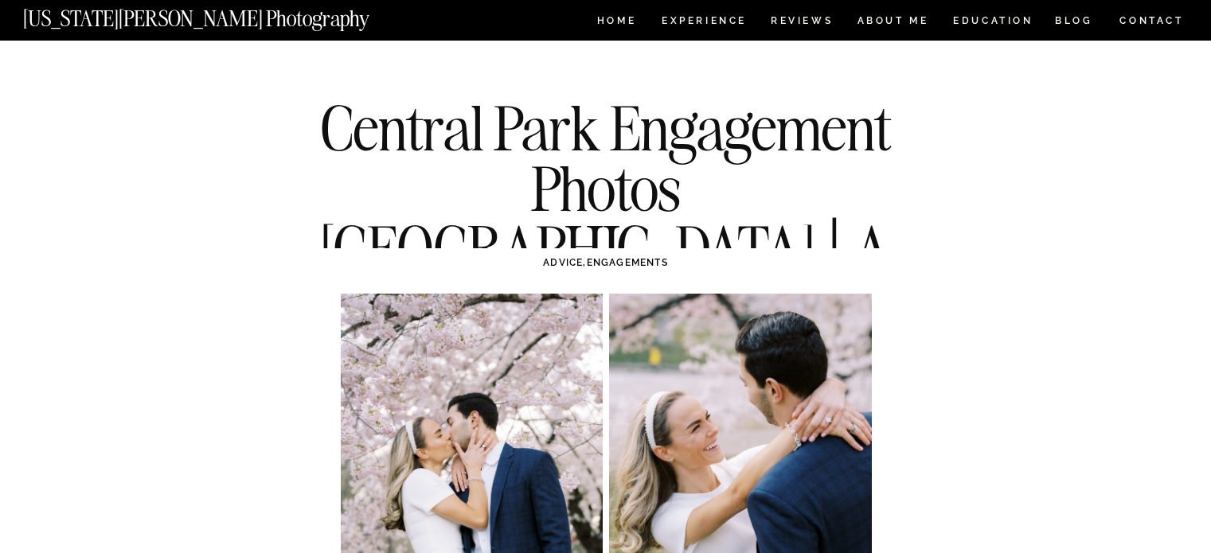 The width and height of the screenshot is (1211, 553). Describe the element at coordinates (800, 22) in the screenshot. I see `nav: REVIEWS` at that location.